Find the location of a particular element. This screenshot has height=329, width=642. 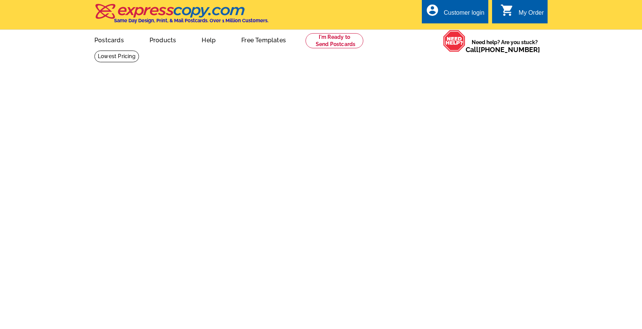

img: help is located at coordinates (454, 41).